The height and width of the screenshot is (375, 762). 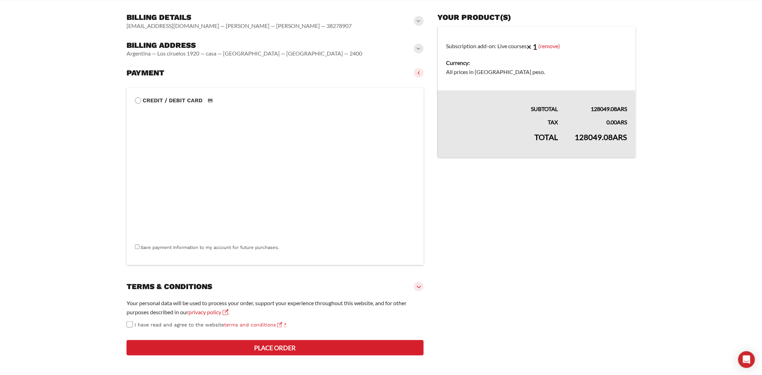 What do you see at coordinates (145, 73) in the screenshot?
I see `h3: Payment` at bounding box center [145, 73].